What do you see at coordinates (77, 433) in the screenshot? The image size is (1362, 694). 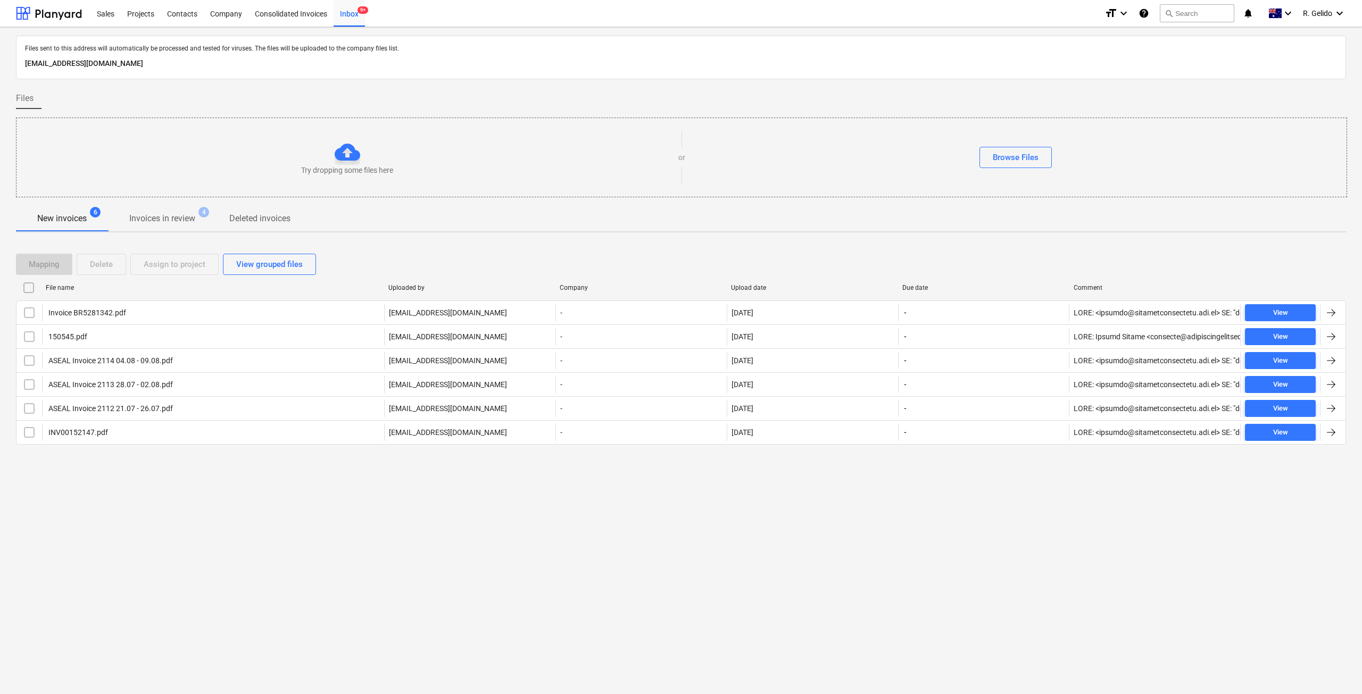 I see `div: INV00152147.pdf` at bounding box center [77, 433].